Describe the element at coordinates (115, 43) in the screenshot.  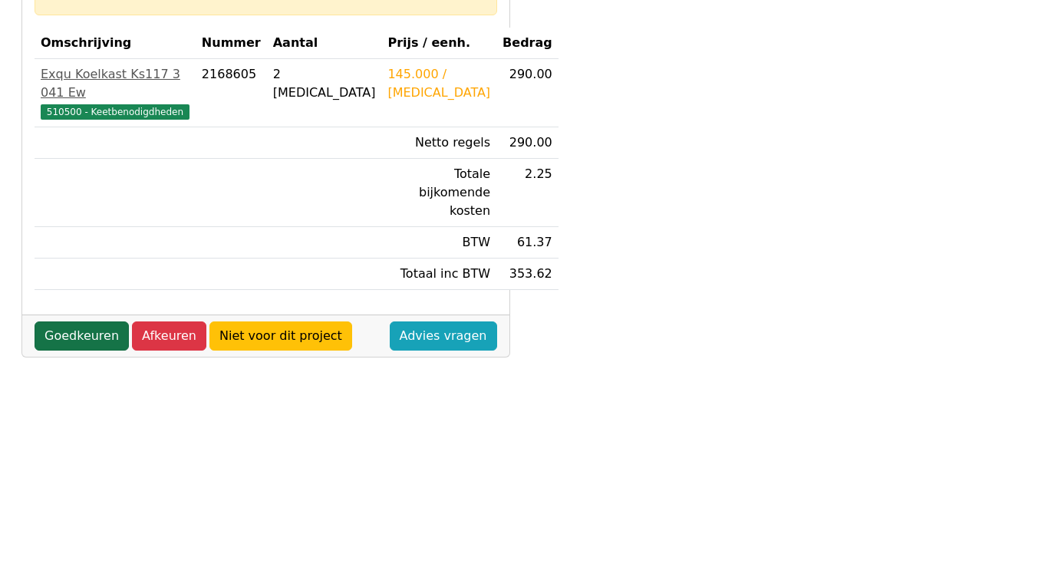
I see `th: Omschrijving` at that location.